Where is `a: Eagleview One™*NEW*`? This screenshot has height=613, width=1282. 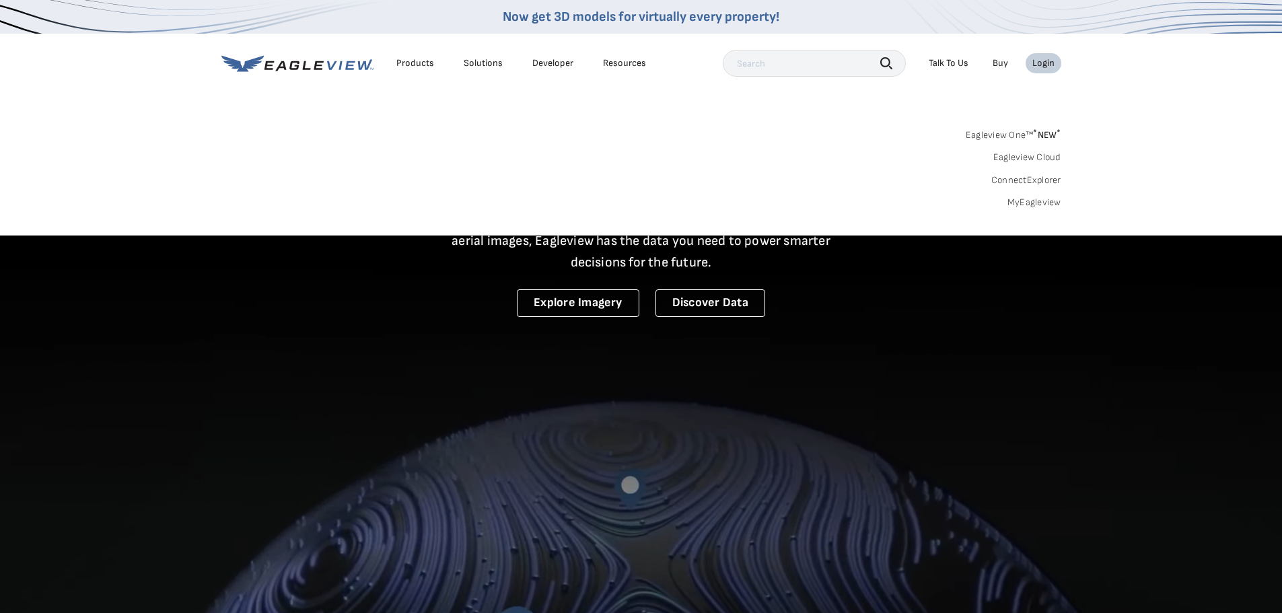
a: Eagleview One™*NEW* is located at coordinates (1013, 133).